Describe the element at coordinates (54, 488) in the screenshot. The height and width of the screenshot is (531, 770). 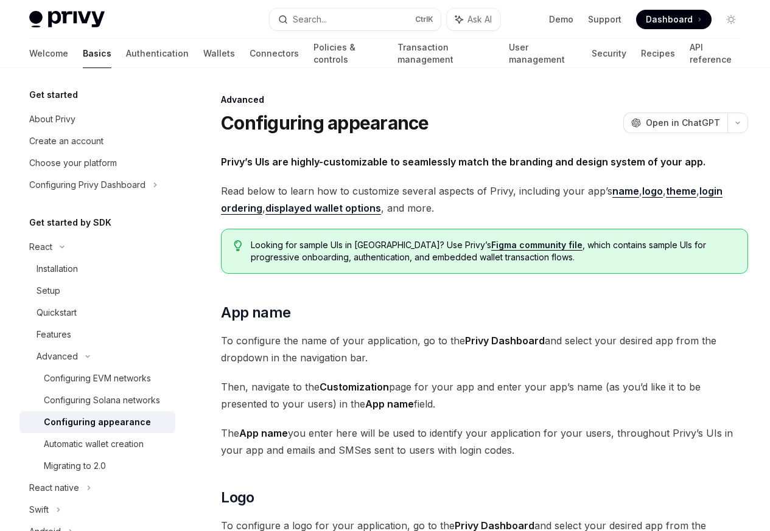
I see `div: React native` at that location.